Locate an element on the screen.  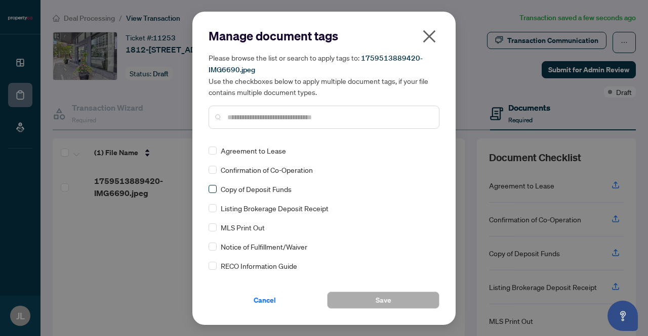
span: Agreement to Lease is located at coordinates (253, 151).